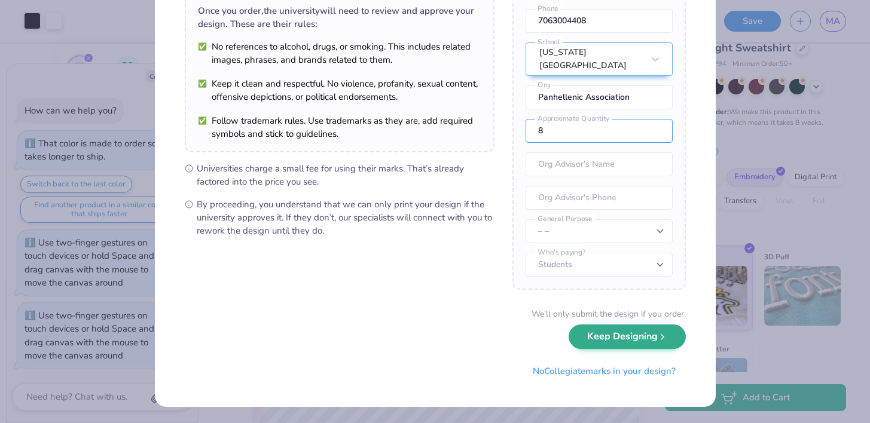  What do you see at coordinates (604, 371) in the screenshot?
I see `button: NoCollegiatemarks in your design?` at bounding box center [604, 371].